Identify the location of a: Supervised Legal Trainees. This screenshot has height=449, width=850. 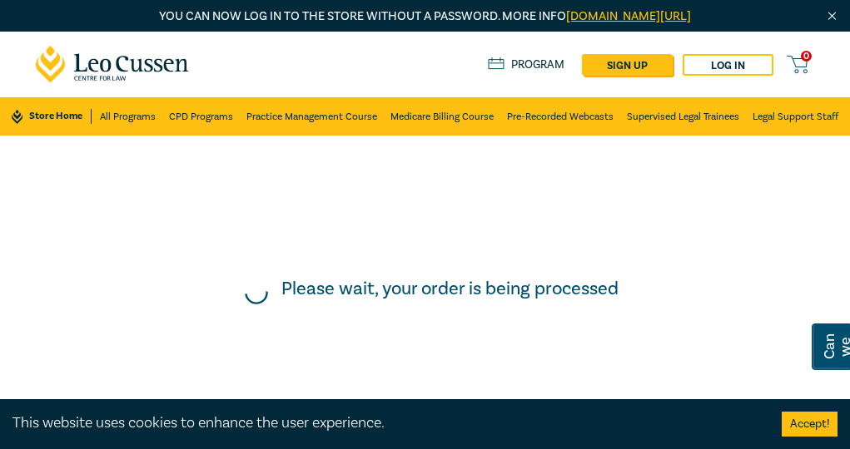
(682, 116).